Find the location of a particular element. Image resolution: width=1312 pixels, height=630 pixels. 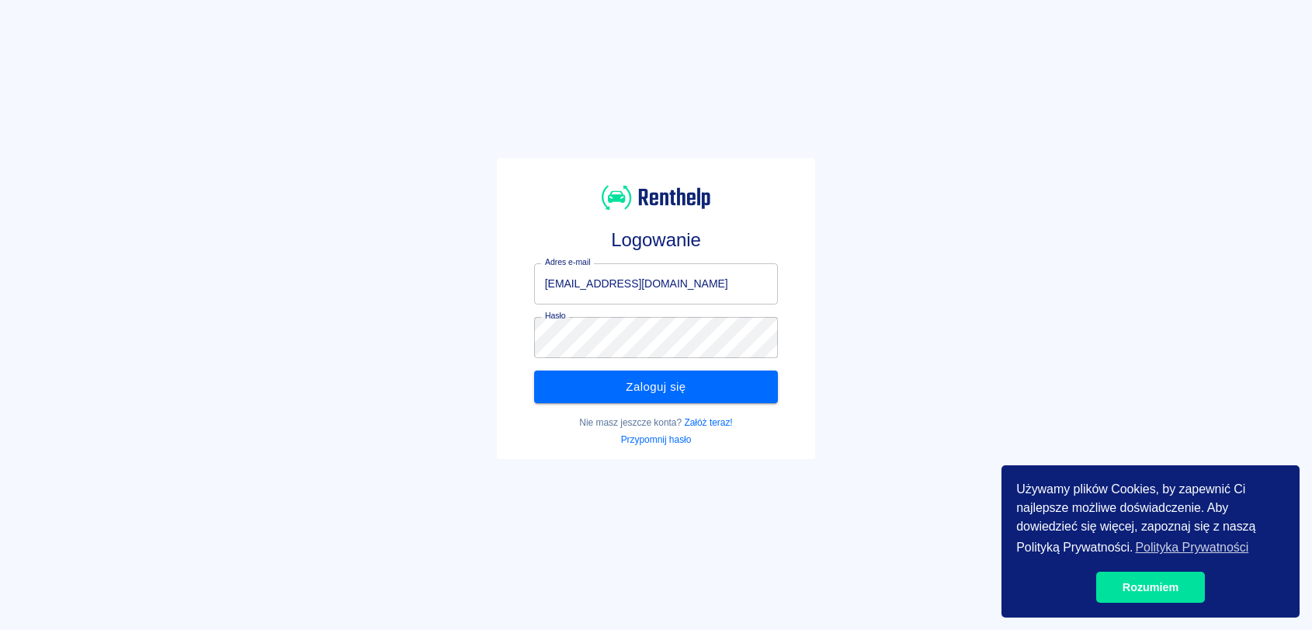

a: dismiss cookie message is located at coordinates (1150, 587).